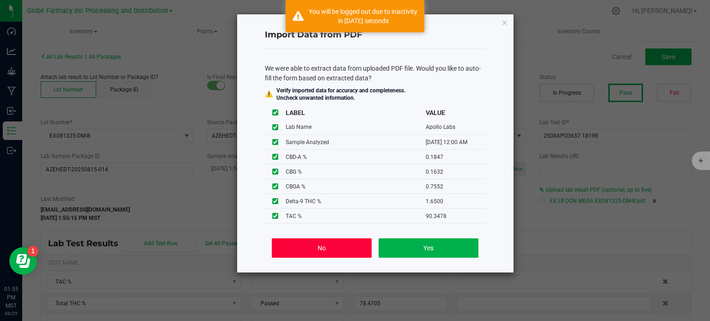 Image resolution: width=710 pixels, height=321 pixels. I want to click on th: VALUE, so click(456, 113).